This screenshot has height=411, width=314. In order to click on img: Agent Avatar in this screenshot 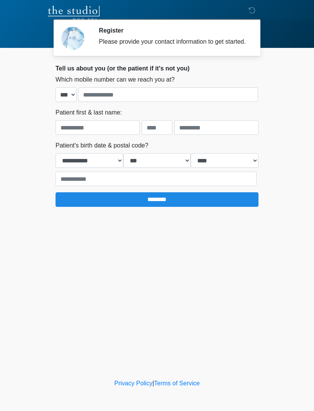, I will do `click(73, 38)`.